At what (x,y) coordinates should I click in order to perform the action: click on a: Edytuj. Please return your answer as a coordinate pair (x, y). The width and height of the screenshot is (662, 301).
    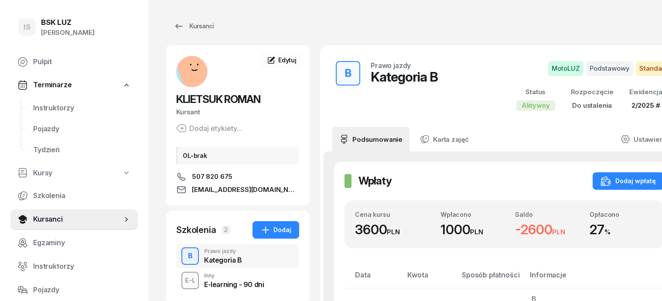
    Looking at the image, I should click on (282, 60).